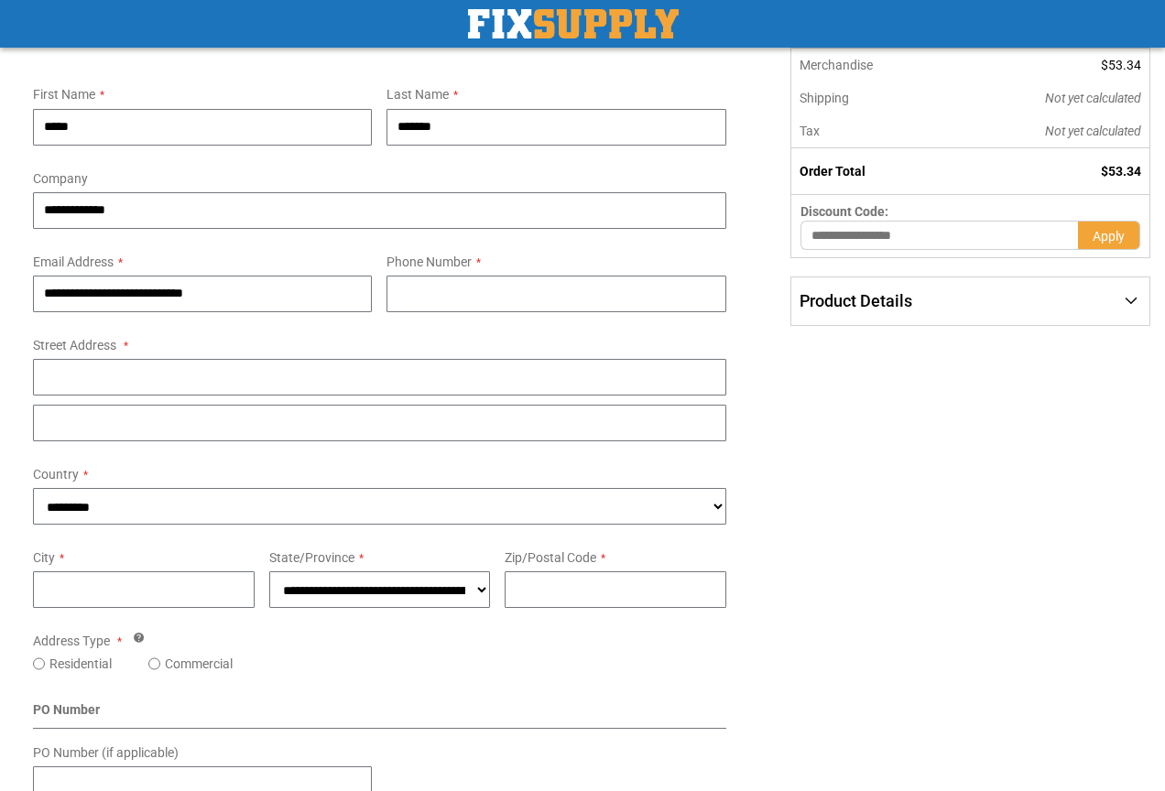 This screenshot has height=791, width=1165. Describe the element at coordinates (429, 262) in the screenshot. I see `span: Phone Number` at that location.